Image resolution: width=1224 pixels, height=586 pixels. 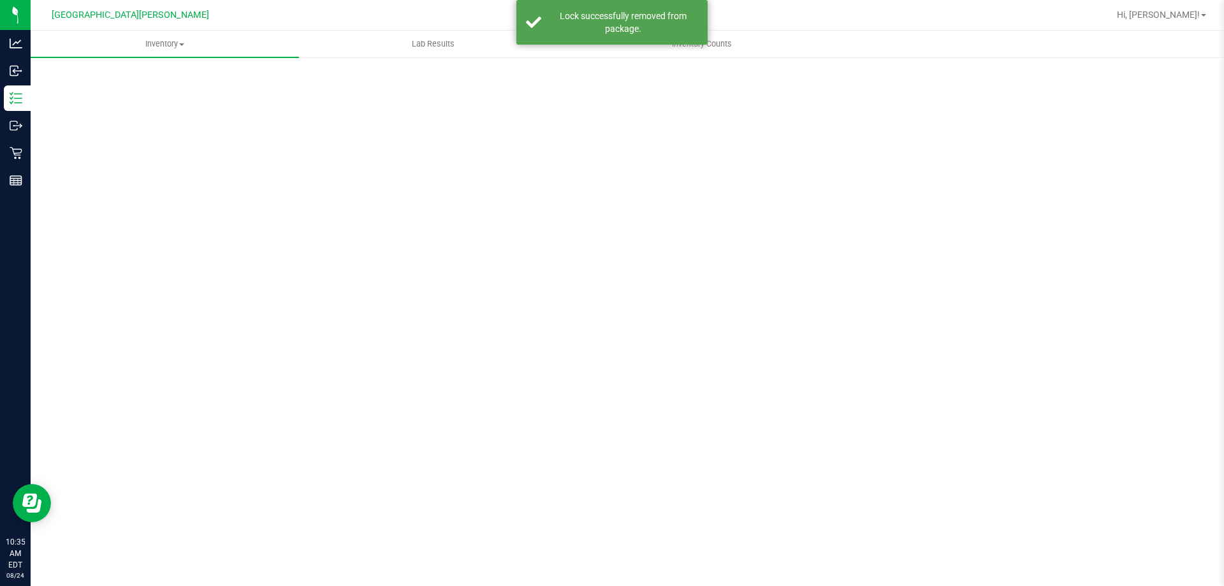 I want to click on inline-svg: Analytics, so click(x=16, y=43).